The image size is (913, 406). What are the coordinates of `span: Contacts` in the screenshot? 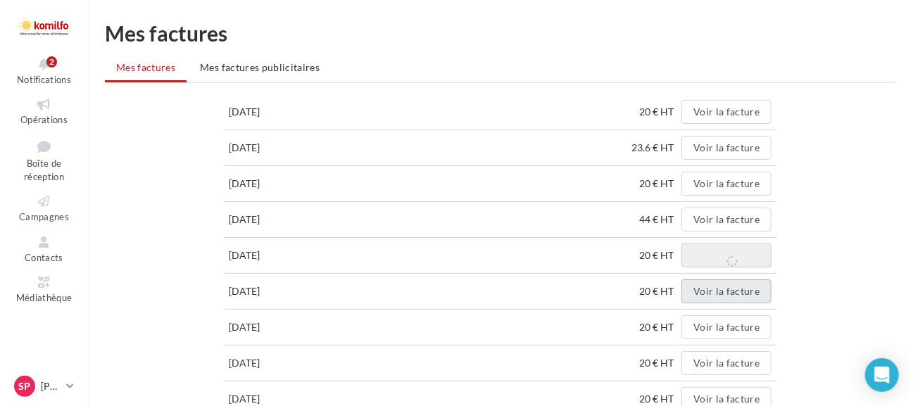 It's located at (44, 258).